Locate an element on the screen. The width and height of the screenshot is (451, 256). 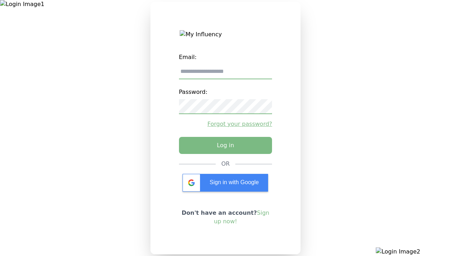
img: Login Image2 is located at coordinates (413, 252).